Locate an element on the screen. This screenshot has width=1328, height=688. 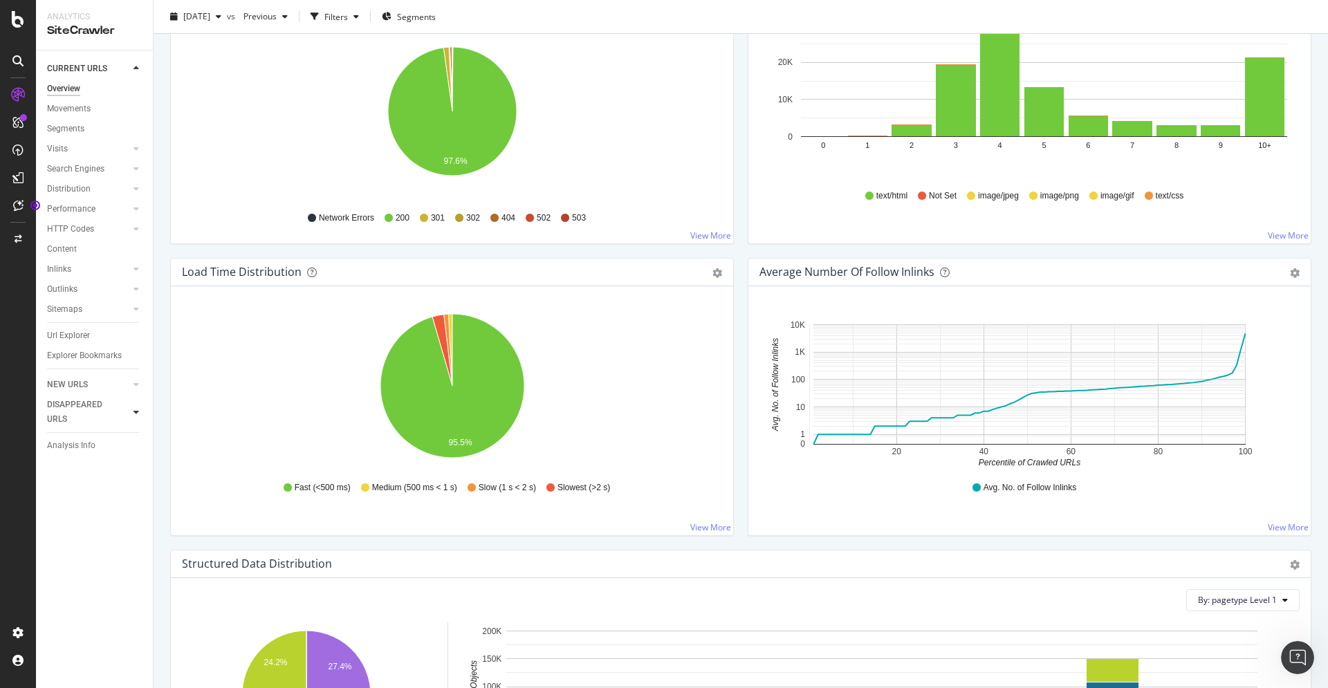
a: Inlinks is located at coordinates (88, 269).